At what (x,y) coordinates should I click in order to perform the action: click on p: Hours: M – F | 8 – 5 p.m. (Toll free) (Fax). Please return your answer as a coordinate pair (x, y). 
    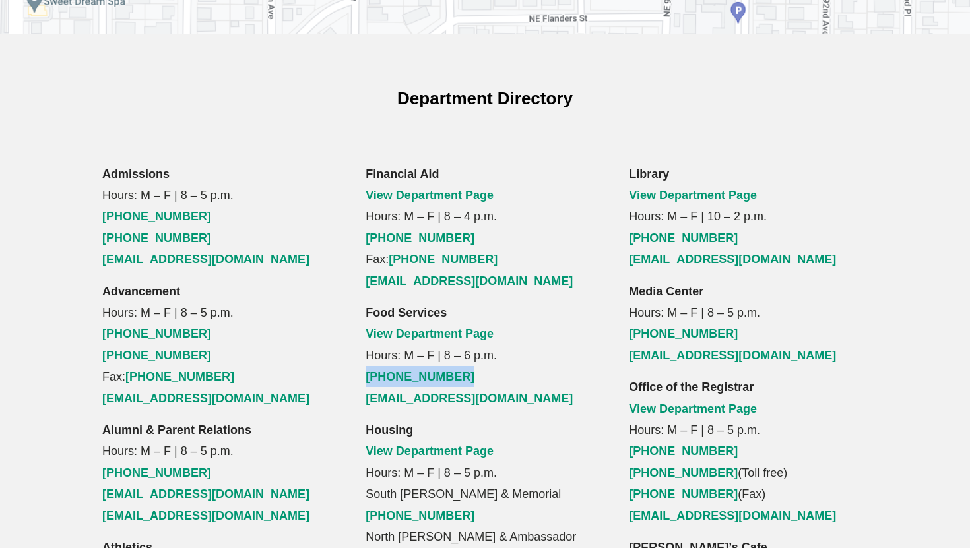
    Looking at the image, I should click on (748, 451).